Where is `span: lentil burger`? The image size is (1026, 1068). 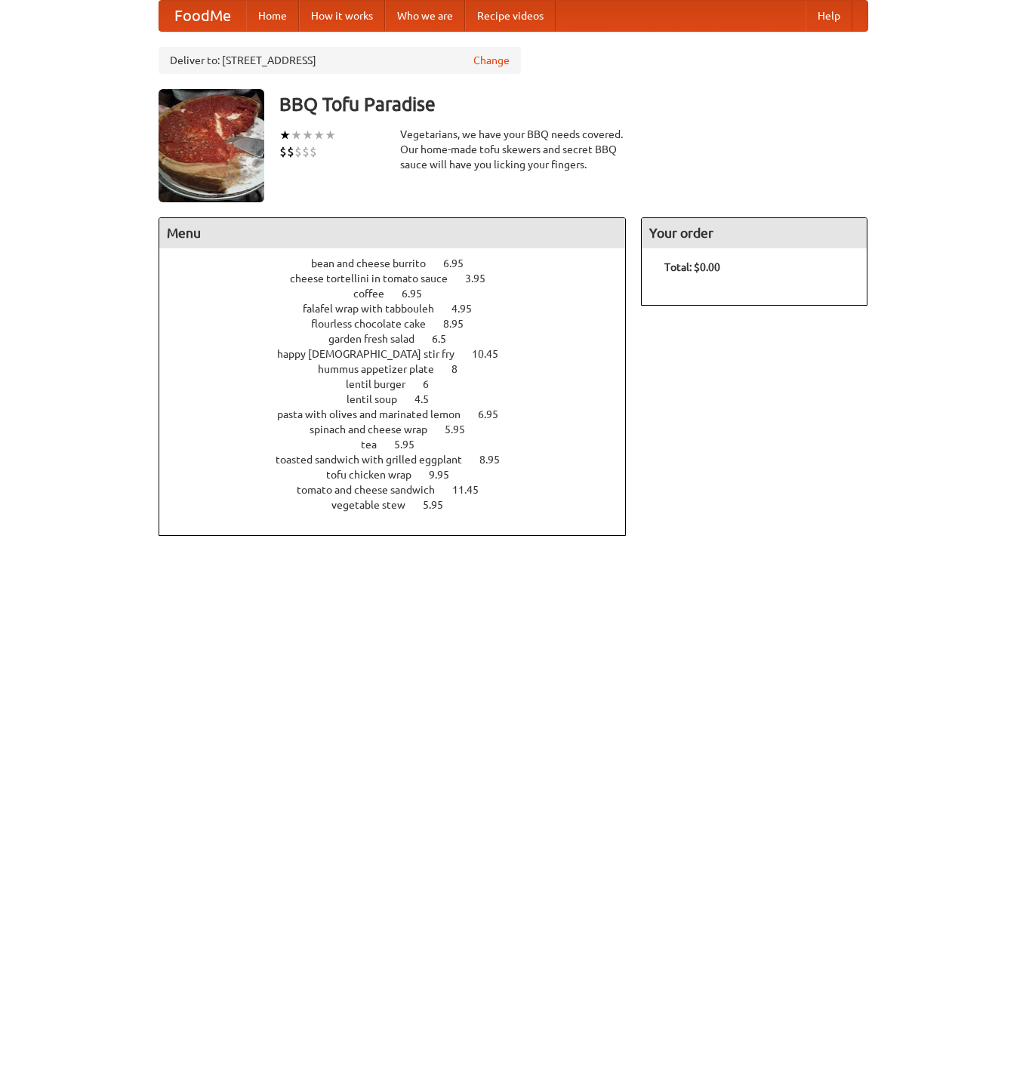
span: lentil burger is located at coordinates (383, 384).